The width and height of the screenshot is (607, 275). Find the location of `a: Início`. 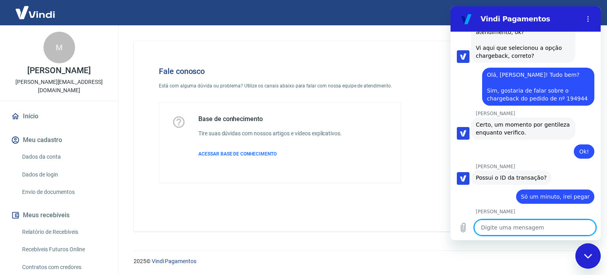

a: Início is located at coordinates (59, 116).